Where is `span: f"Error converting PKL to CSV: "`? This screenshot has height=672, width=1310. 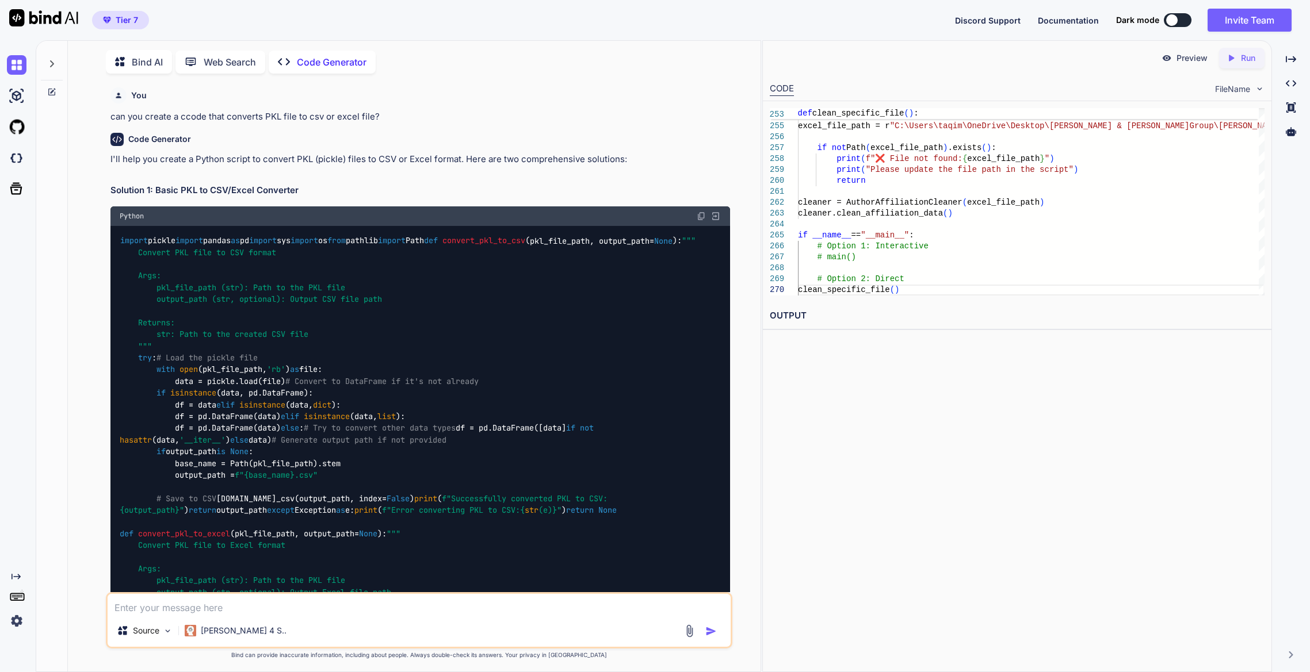 span: f"Error converting PKL to CSV: " is located at coordinates (472, 510).